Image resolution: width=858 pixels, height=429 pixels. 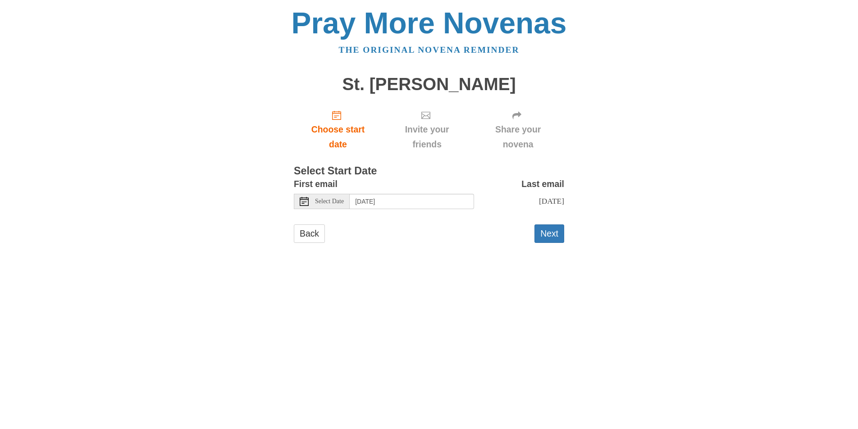 What do you see at coordinates (429, 171) in the screenshot?
I see `h3: Select Start Date` at bounding box center [429, 171].